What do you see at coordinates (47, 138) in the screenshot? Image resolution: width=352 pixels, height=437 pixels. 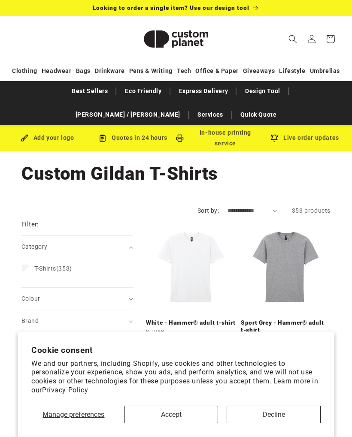 I see `div: Add your logo` at bounding box center [47, 138].